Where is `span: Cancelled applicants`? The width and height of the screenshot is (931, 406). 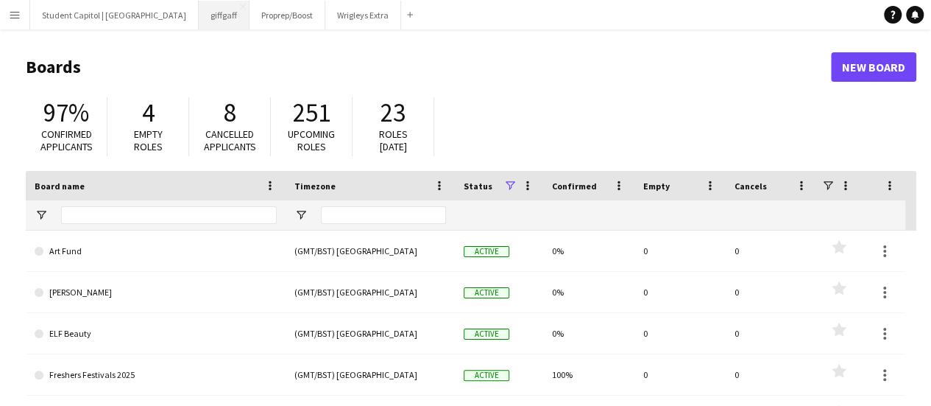
span: Cancelled applicants is located at coordinates (230, 140).